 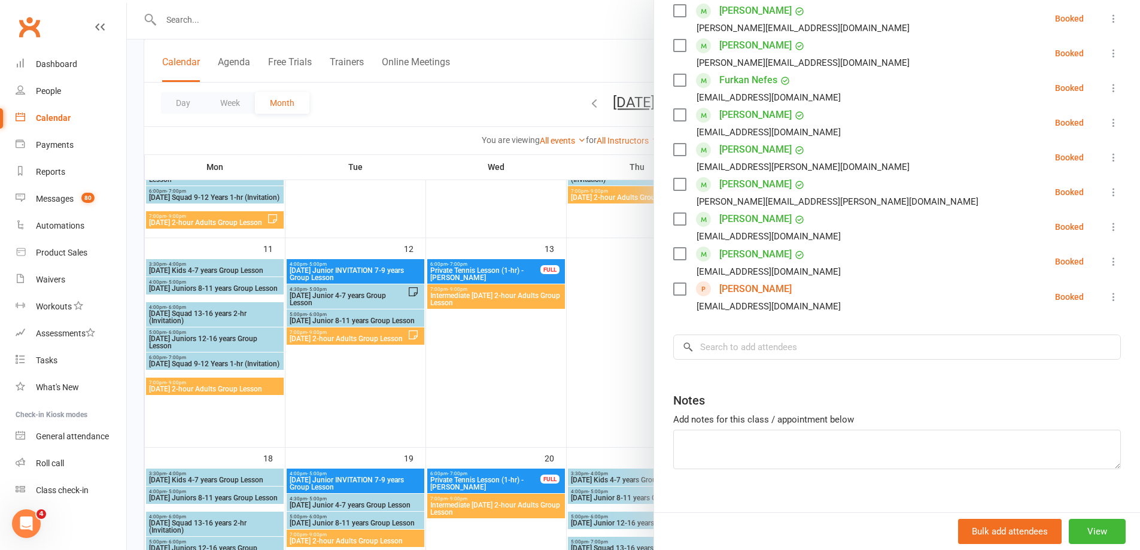 I want to click on a: Messages 80, so click(x=71, y=199).